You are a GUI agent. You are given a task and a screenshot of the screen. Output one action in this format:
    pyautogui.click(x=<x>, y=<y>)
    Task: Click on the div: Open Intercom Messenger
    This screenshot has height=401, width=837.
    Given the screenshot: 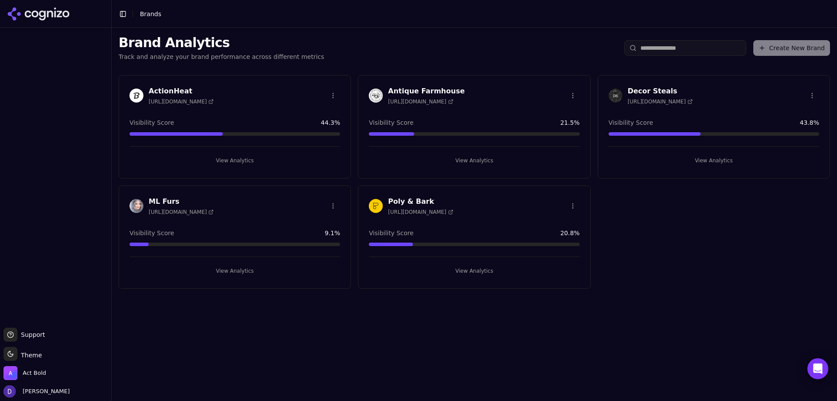 What is the action you would take?
    pyautogui.click(x=818, y=368)
    